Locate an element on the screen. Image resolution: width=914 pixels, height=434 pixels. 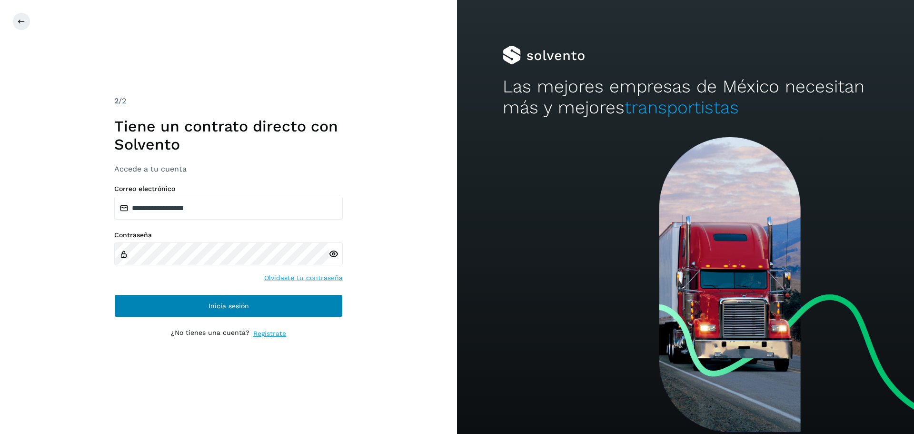
a: Regístrate is located at coordinates (269, 333).